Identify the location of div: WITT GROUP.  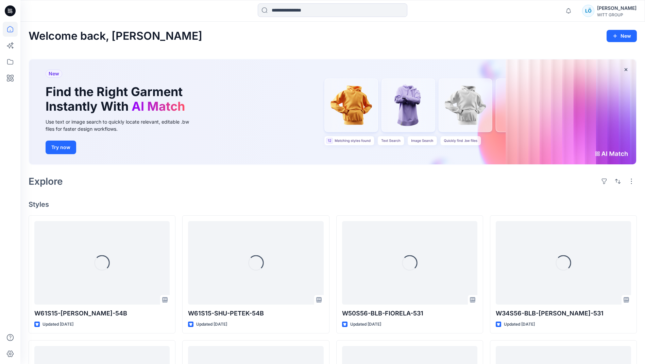
(617, 15).